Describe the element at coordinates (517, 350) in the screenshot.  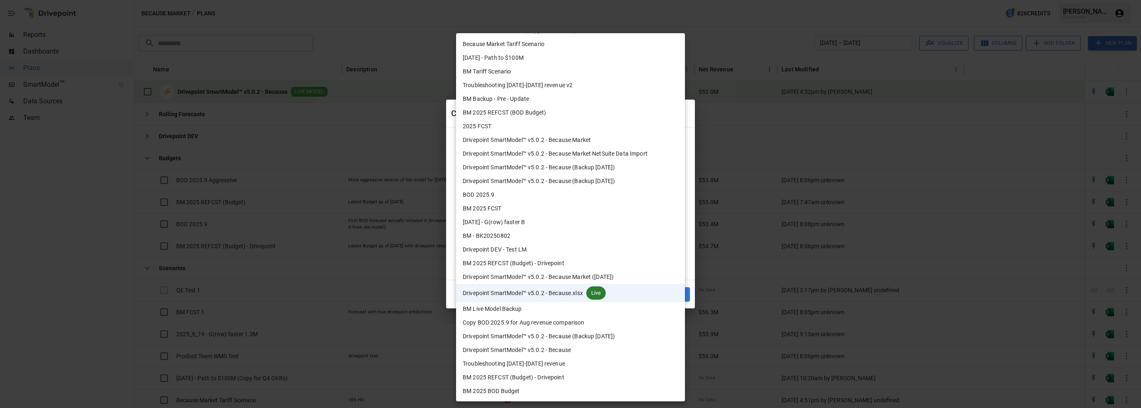
I see `span: Drivepoint SmartModel™ v5.0.2 - Because` at that location.